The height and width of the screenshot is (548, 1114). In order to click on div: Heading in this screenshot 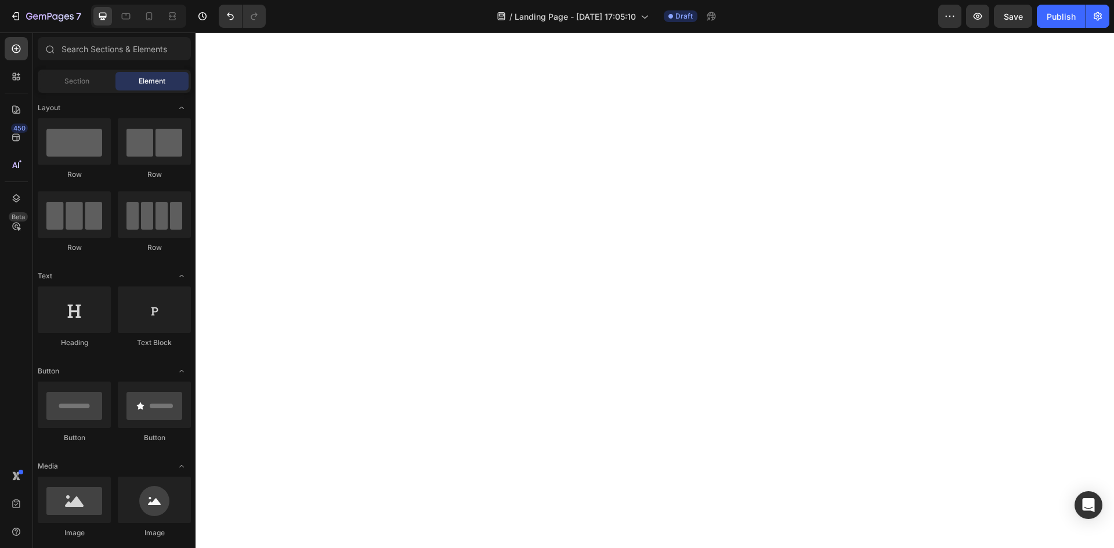, I will do `click(74, 343)`.